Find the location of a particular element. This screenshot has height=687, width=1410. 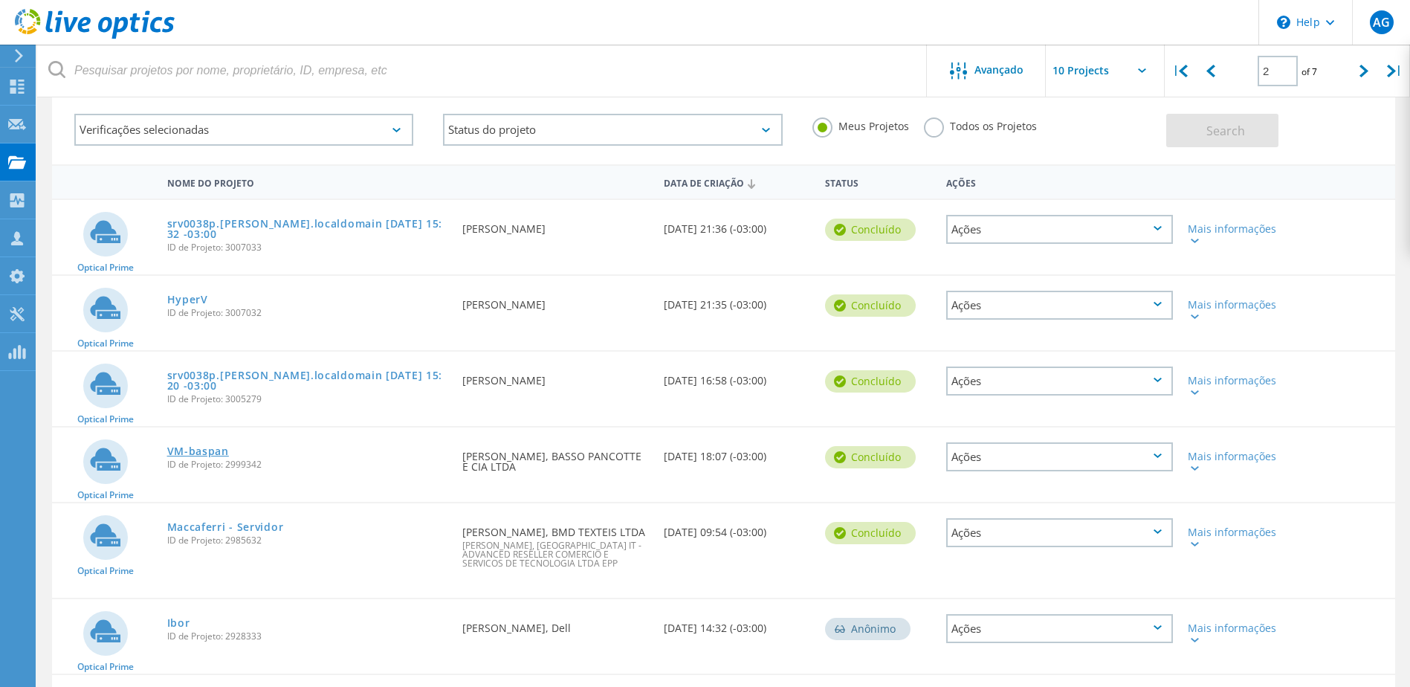

span: ID de Projeto: 3007033 is located at coordinates (308, 248).